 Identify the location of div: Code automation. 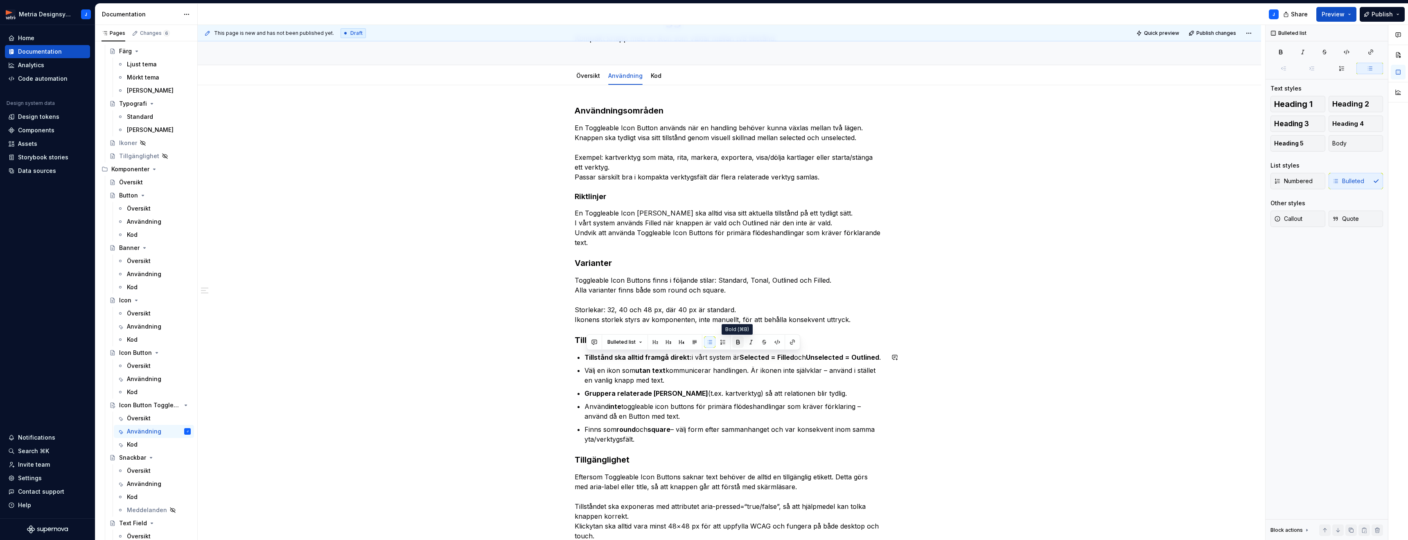
(43, 79).